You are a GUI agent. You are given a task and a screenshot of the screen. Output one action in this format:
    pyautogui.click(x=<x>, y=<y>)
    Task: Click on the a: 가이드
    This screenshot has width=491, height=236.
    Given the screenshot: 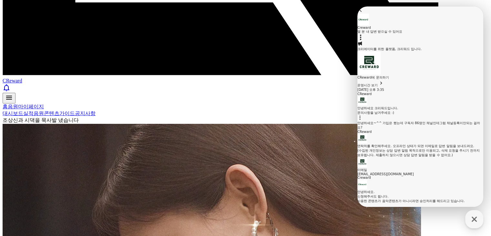 What is the action you would take?
    pyautogui.click(x=67, y=113)
    